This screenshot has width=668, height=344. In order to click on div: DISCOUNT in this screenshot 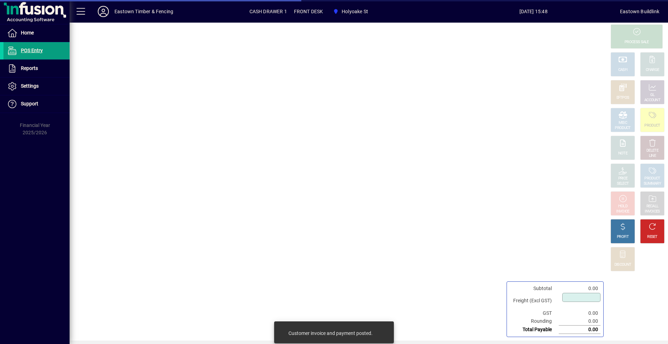, I will do `click(623, 265)`.